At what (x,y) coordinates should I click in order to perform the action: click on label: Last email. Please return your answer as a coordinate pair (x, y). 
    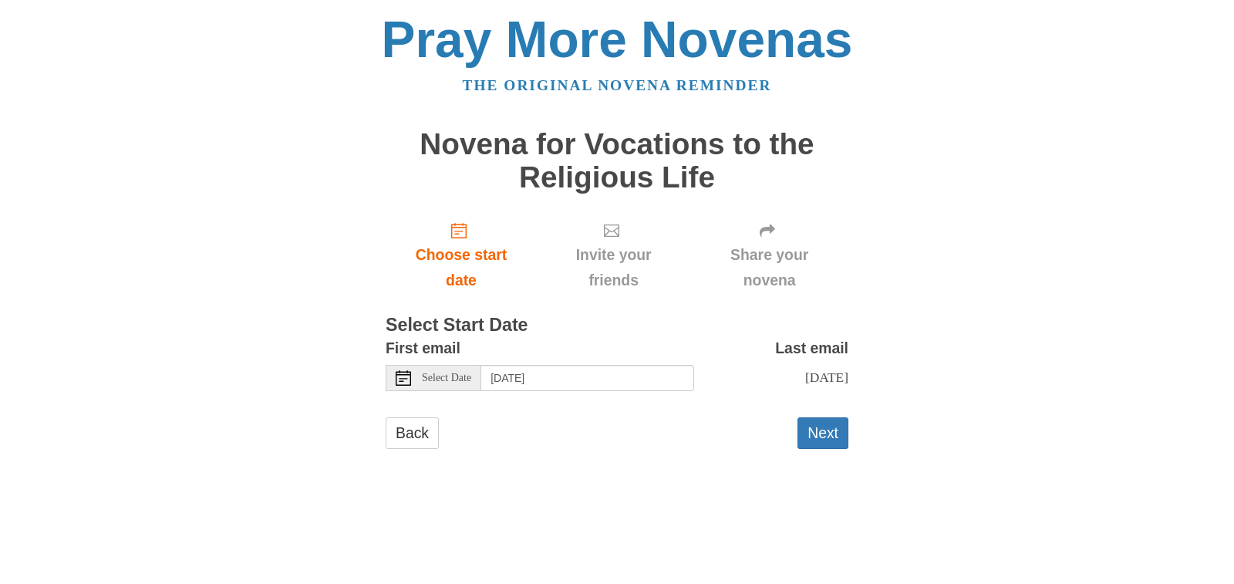
    Looking at the image, I should click on (812, 348).